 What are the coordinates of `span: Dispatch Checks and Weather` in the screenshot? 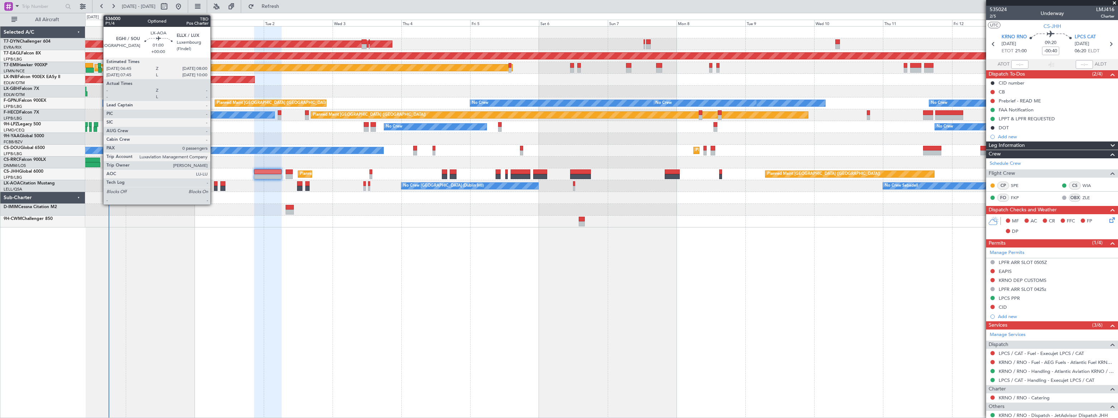 It's located at (1023, 210).